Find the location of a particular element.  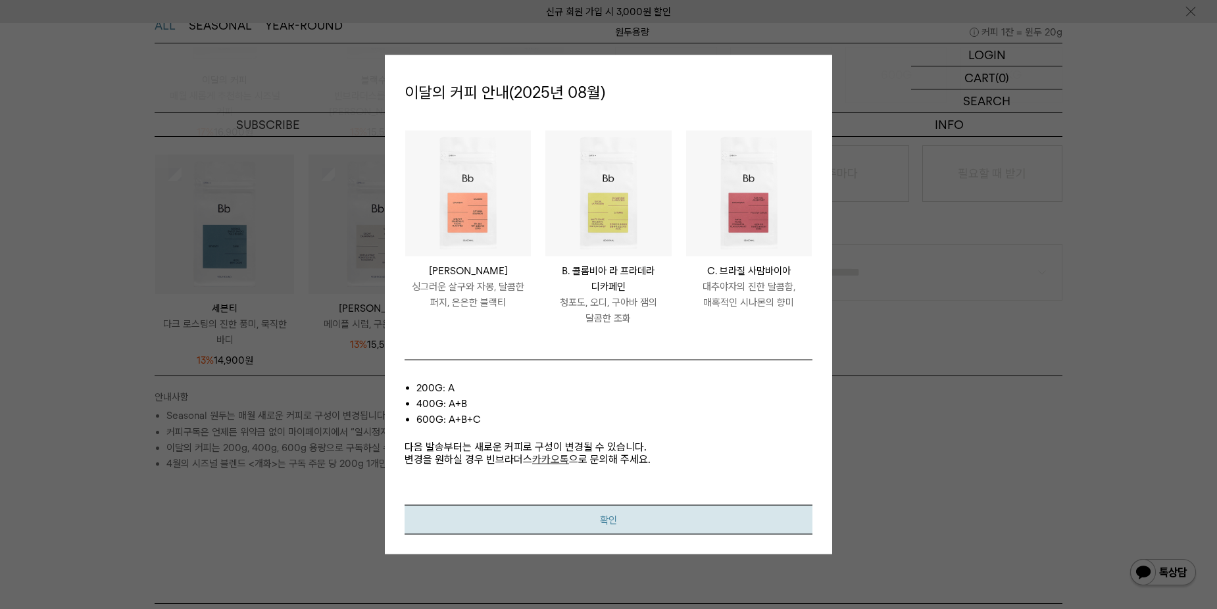

p: 대추야자의 진한 달콤함, 매혹적인 시나몬의 향미 is located at coordinates (748, 294).